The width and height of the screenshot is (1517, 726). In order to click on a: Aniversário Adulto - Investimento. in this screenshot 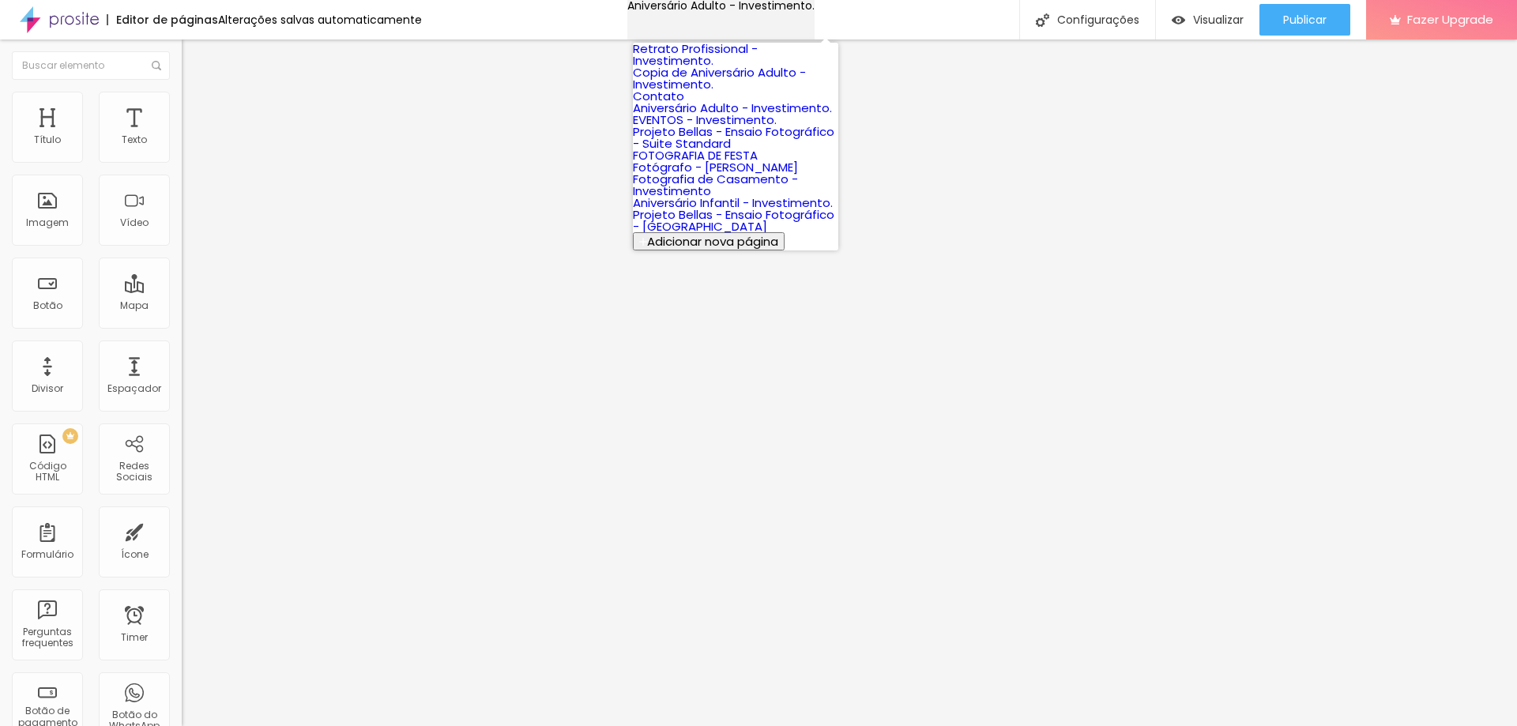, I will do `click(732, 107)`.